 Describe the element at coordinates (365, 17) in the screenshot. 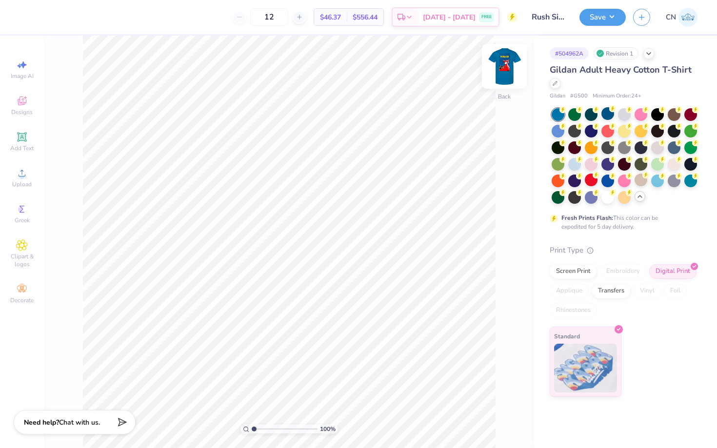

I see `span: $556.44` at that location.